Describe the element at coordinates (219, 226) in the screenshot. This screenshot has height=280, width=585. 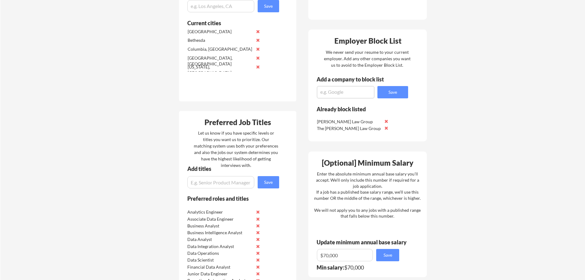
I see `div: Business Analyst` at that location.